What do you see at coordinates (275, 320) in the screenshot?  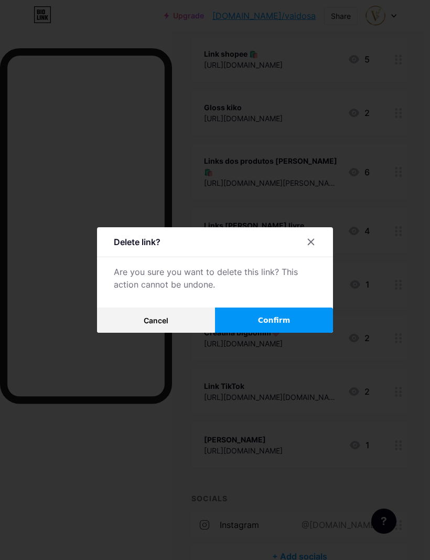 I see `span: Confirm` at bounding box center [275, 320].